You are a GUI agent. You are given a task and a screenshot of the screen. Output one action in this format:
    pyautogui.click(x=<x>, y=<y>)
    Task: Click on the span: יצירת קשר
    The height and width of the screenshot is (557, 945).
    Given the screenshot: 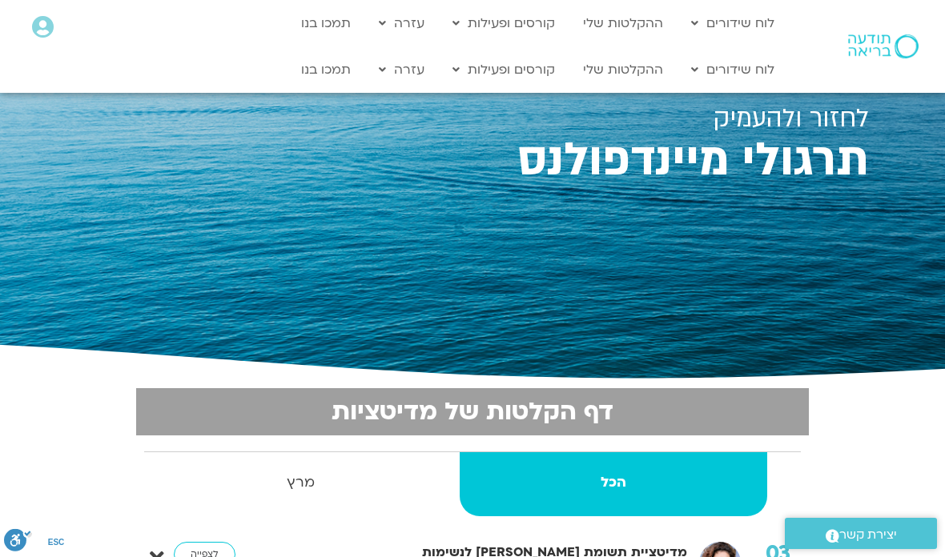 What is the action you would take?
    pyautogui.click(x=868, y=535)
    